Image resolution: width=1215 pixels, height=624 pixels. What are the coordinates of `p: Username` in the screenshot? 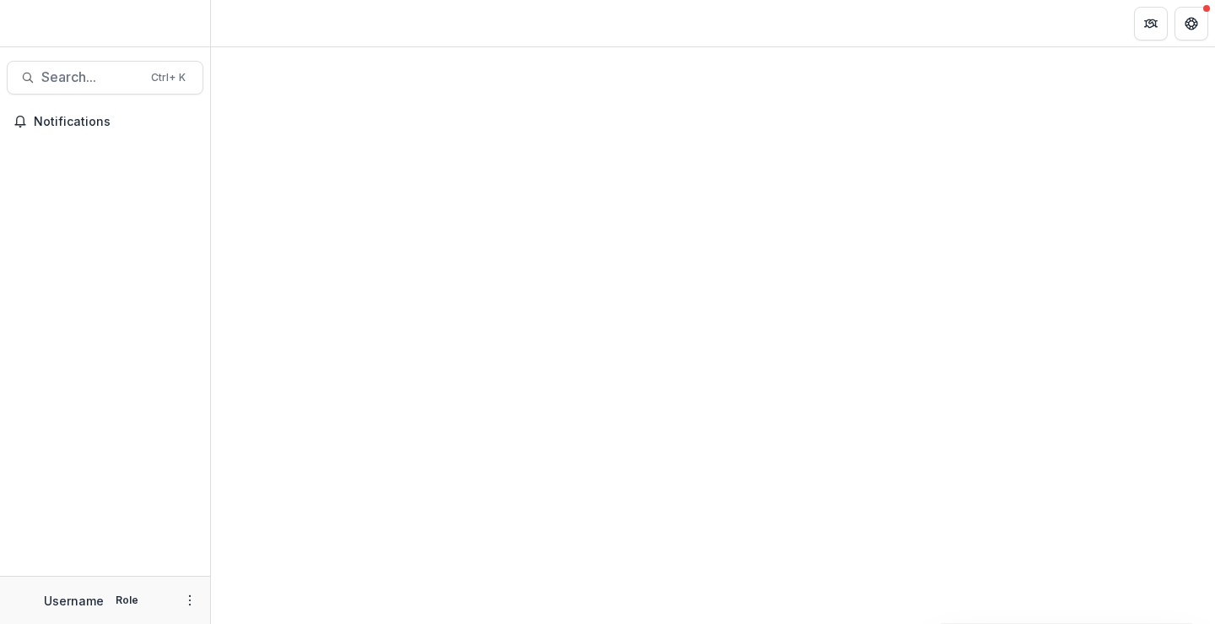 It's located at (73, 600).